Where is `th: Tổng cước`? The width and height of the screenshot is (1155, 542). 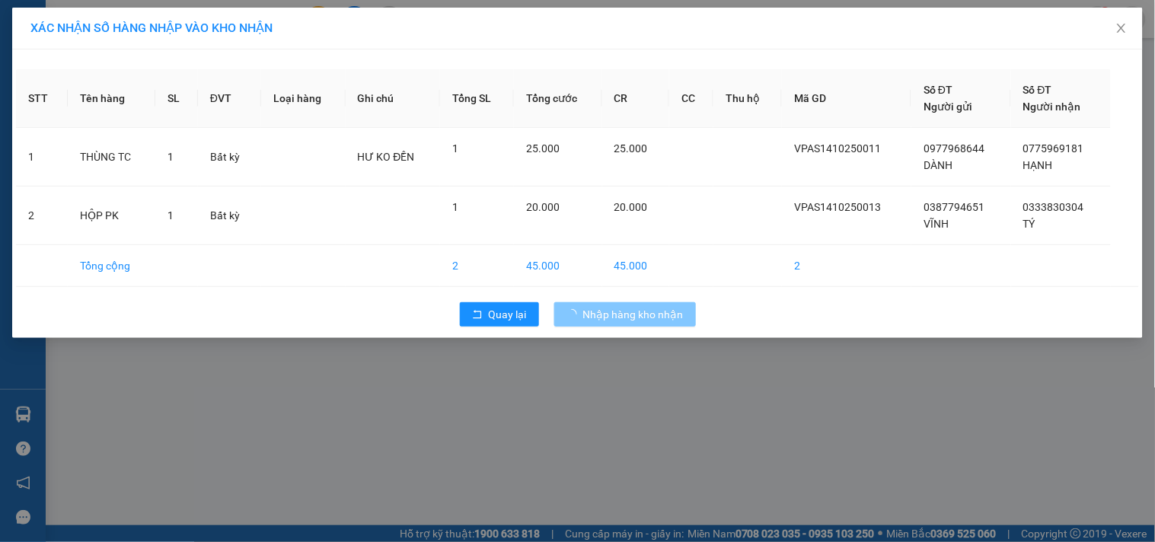 th: Tổng cước is located at coordinates (557, 98).